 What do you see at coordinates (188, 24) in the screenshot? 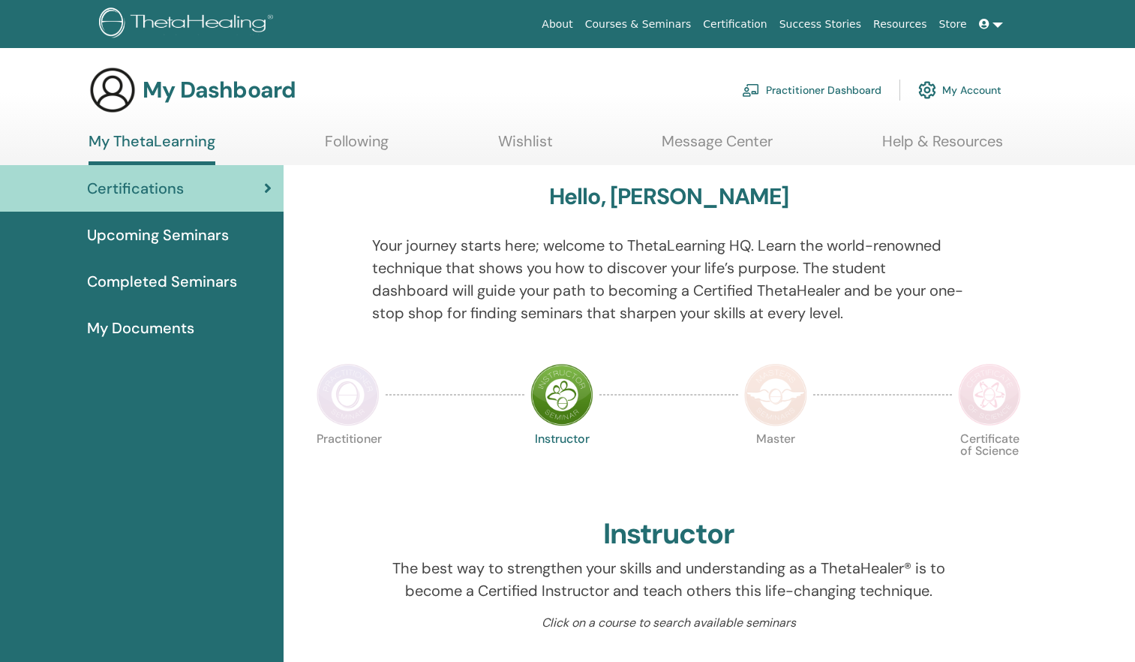
I see `img: logo.png` at bounding box center [188, 24].